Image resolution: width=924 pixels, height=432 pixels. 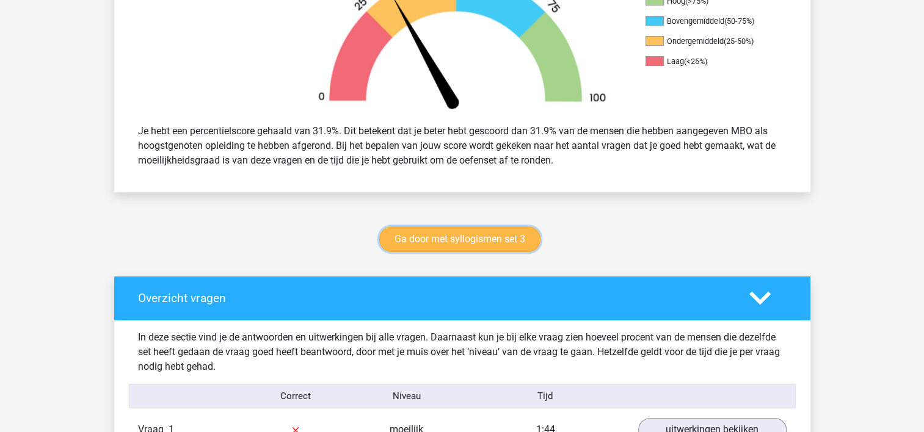 I want to click on div: (<25%), so click(x=696, y=61).